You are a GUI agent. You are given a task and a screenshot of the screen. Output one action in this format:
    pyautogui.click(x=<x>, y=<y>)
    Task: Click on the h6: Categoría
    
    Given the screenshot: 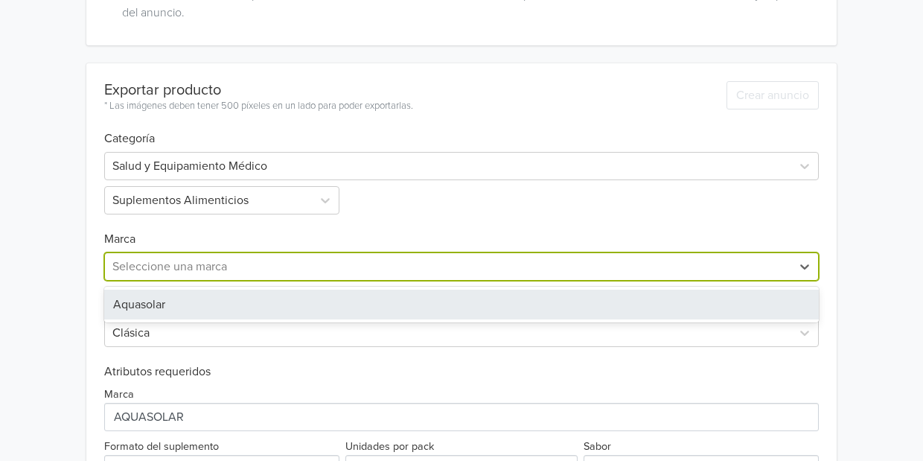 What is the action you would take?
    pyautogui.click(x=462, y=130)
    